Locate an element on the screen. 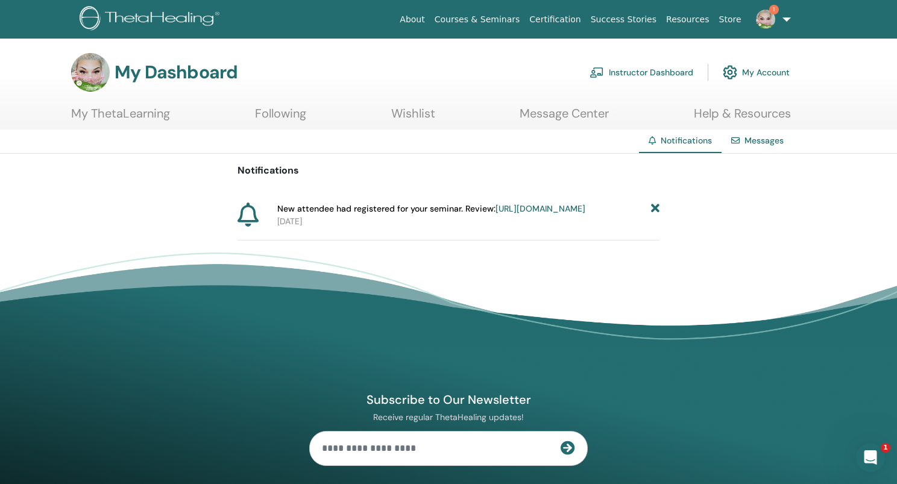 Image resolution: width=897 pixels, height=484 pixels. a: Instructor Dashboard is located at coordinates (642, 72).